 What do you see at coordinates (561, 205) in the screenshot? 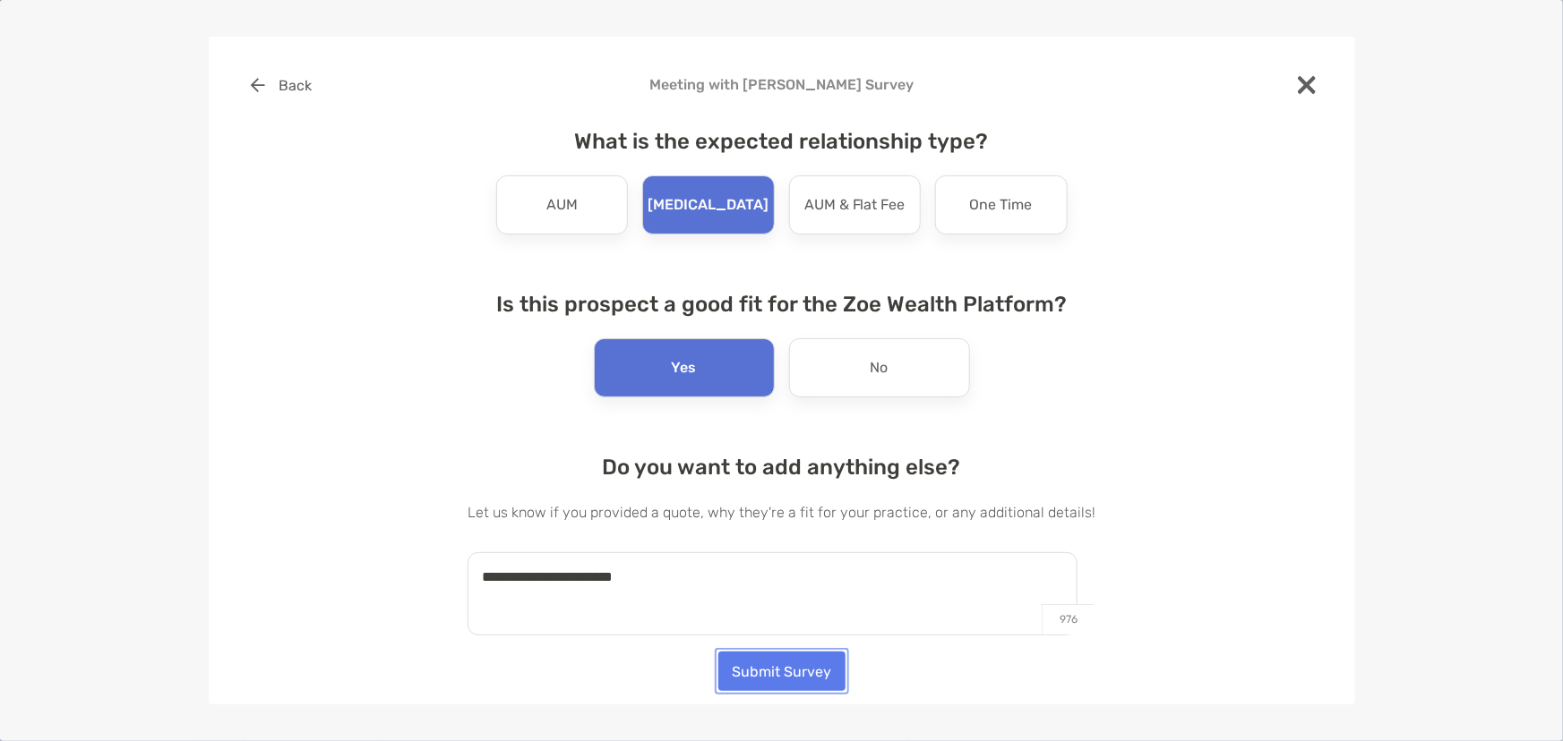
I see `p: AUM` at bounding box center [561, 205].